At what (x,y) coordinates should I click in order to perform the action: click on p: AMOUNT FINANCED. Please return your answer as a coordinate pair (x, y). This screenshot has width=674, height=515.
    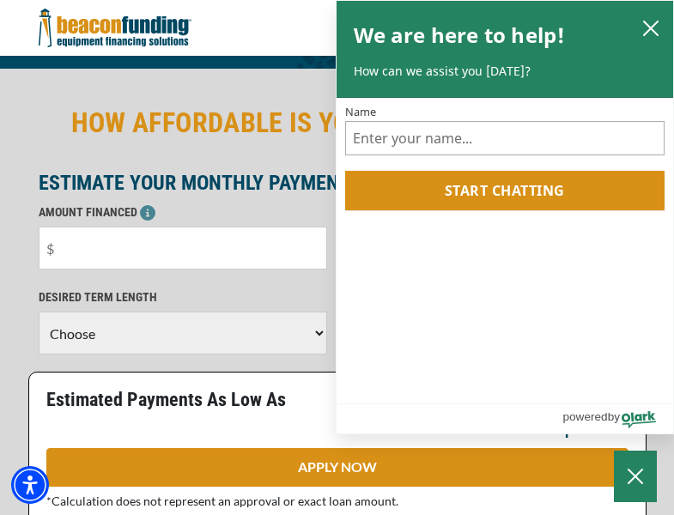
    Looking at the image, I should click on (183, 212).